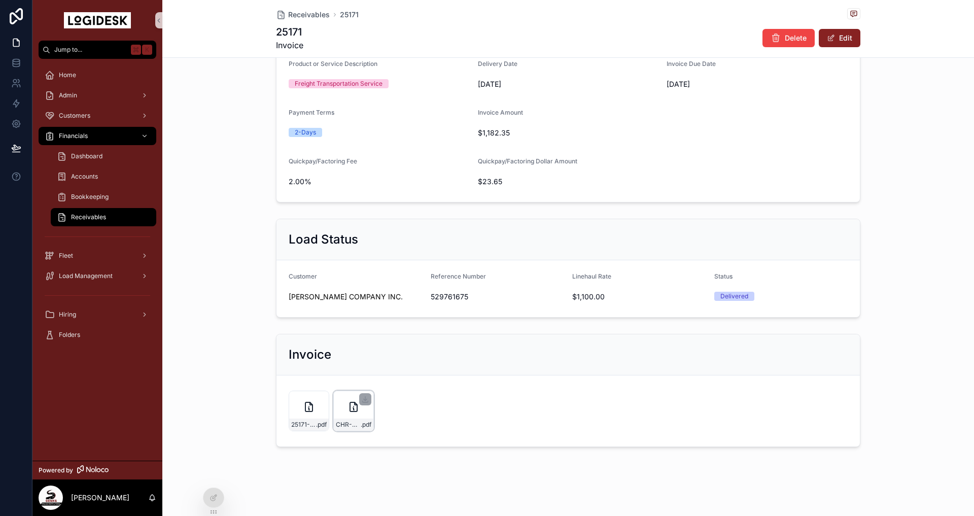 This screenshot has width=974, height=516. What do you see at coordinates (348, 425) in the screenshot?
I see `span: CHR-Remittance-1,158.70---9-30-25` at bounding box center [348, 425].